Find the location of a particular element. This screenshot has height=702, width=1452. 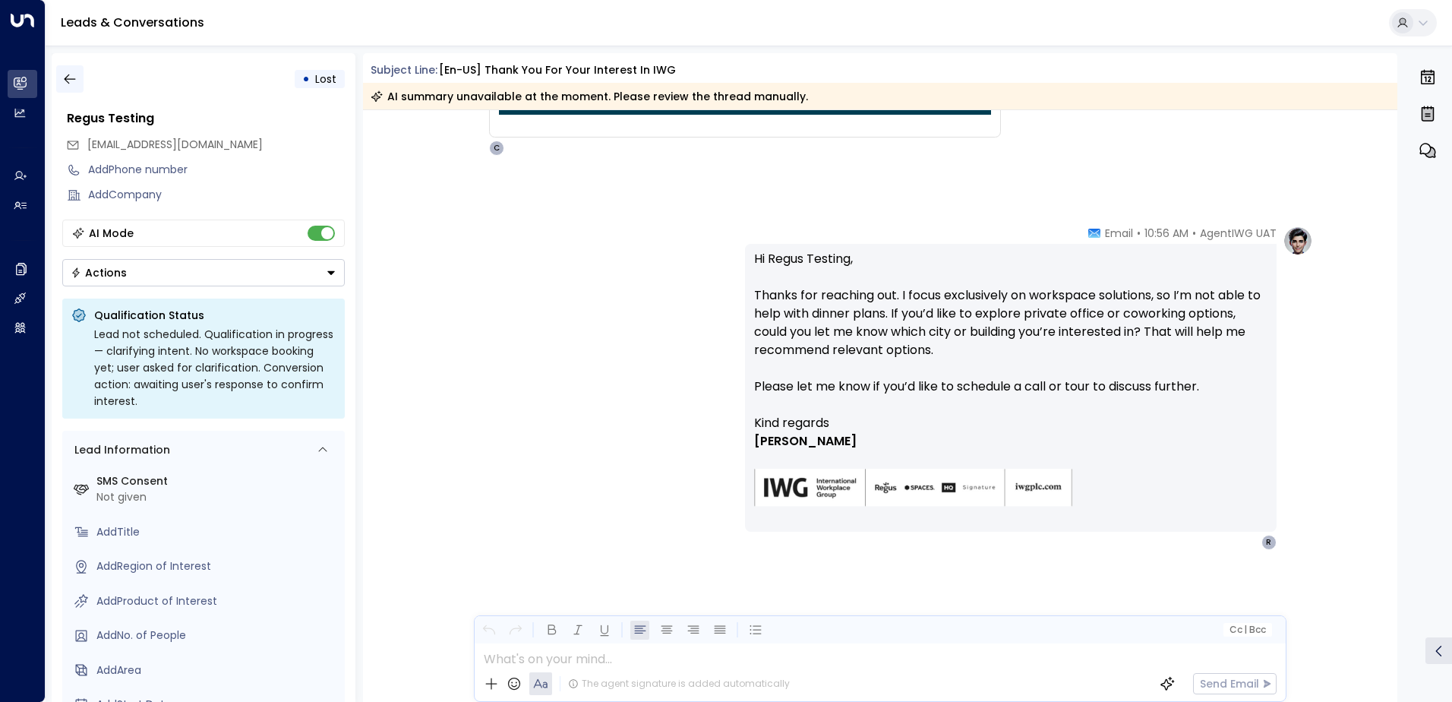

div: AddProduct of Interest is located at coordinates (217, 601).